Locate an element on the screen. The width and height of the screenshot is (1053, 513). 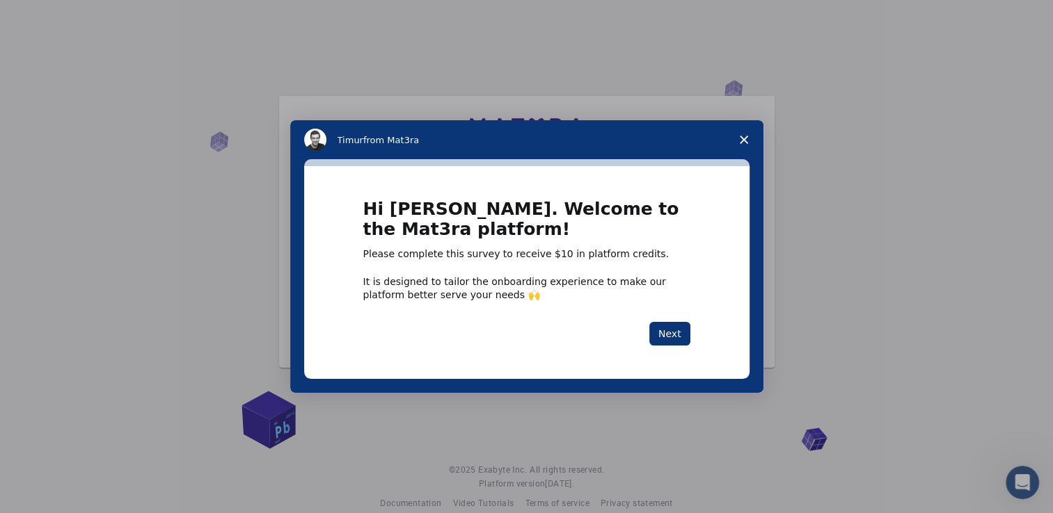
div: Please complete this survey to receive $10 in platform credits. is located at coordinates (527, 255).